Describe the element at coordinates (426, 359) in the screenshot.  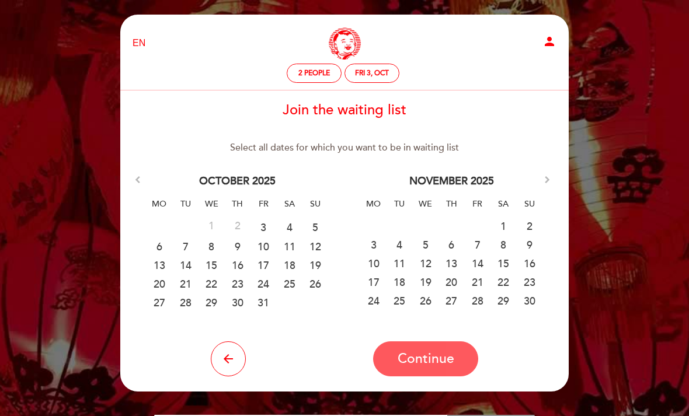
I see `span: Continue` at that location.